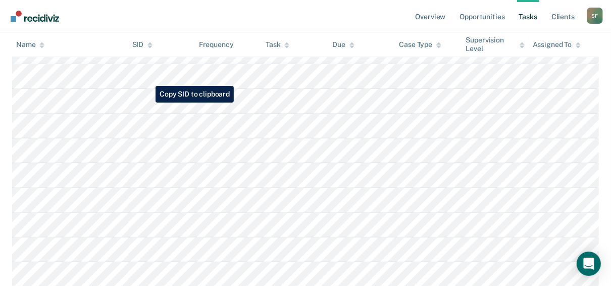 Image resolution: width=611 pixels, height=286 pixels. What do you see at coordinates (556, 44) in the screenshot?
I see `div: Assigned To` at bounding box center [556, 44].